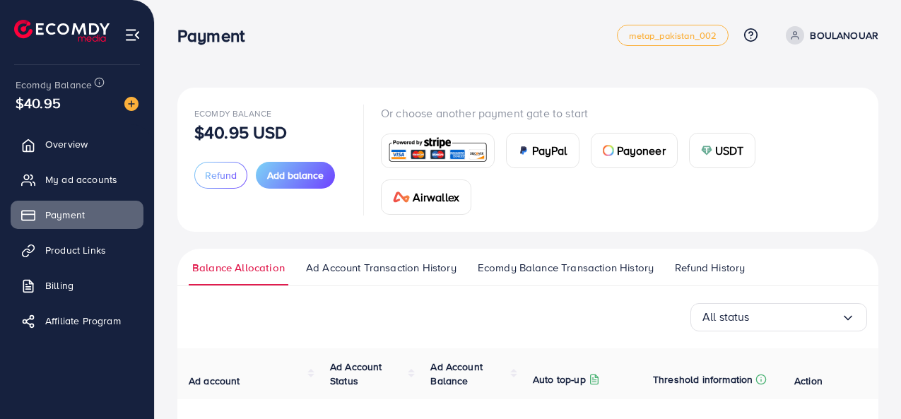 This screenshot has height=419, width=901. I want to click on button: Refund, so click(221, 175).